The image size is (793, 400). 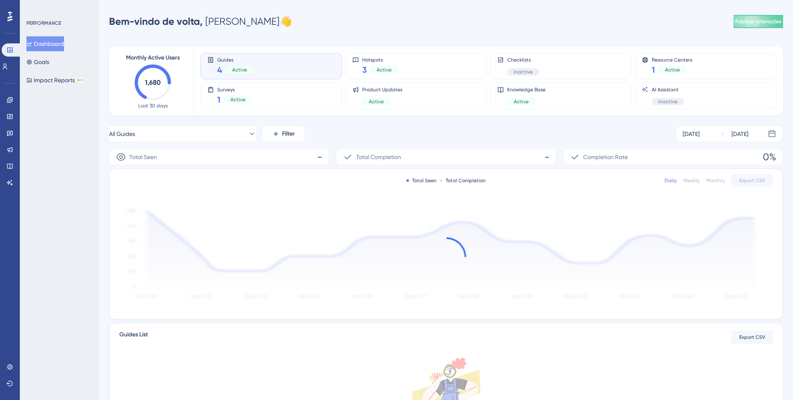 I want to click on button: Goals, so click(x=38, y=62).